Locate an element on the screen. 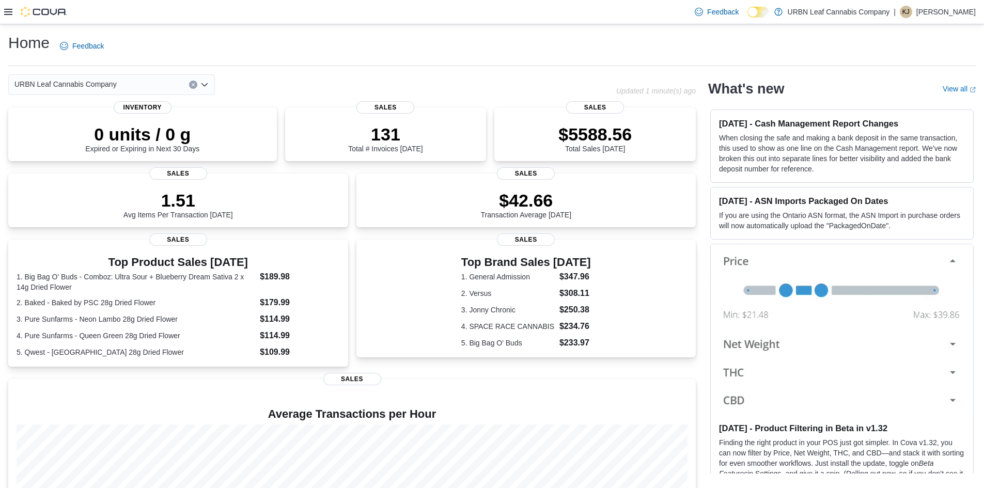 This screenshot has height=488, width=984. dd: $179.99 is located at coordinates (300, 303).